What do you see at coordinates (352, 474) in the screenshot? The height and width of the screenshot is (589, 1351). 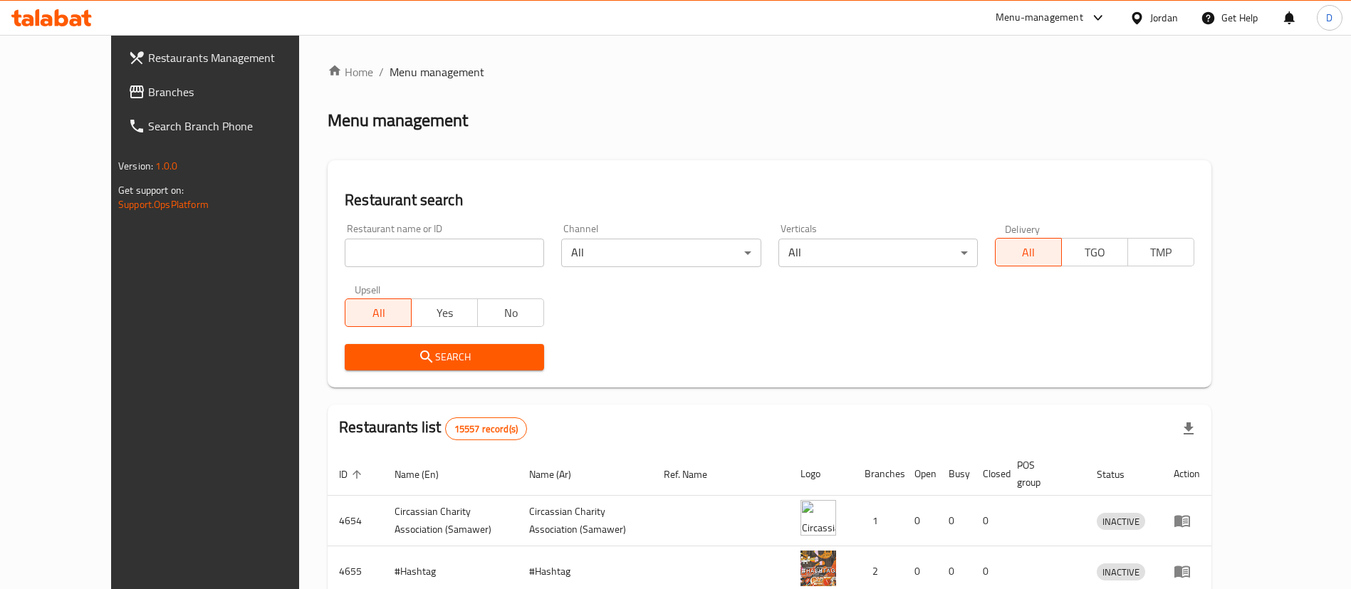 I see `span: ID` at bounding box center [352, 474].